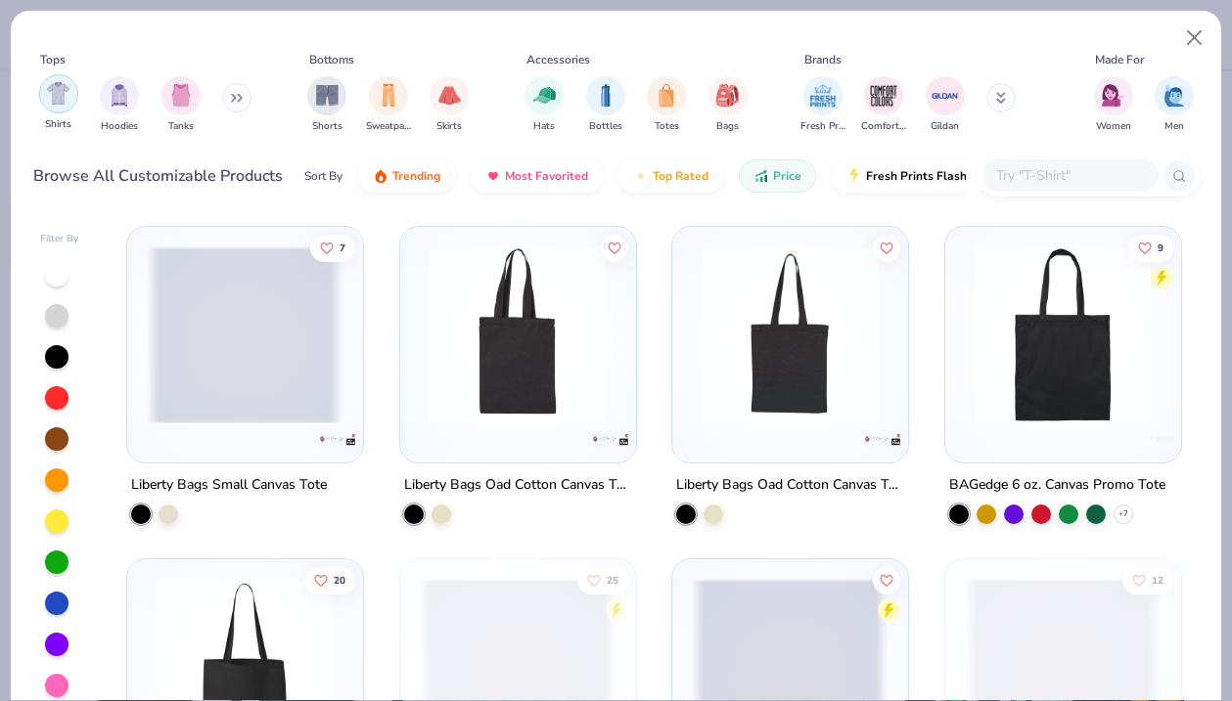 The image size is (1232, 701). Describe the element at coordinates (449, 105) in the screenshot. I see `div: filter for Skirts` at that location.